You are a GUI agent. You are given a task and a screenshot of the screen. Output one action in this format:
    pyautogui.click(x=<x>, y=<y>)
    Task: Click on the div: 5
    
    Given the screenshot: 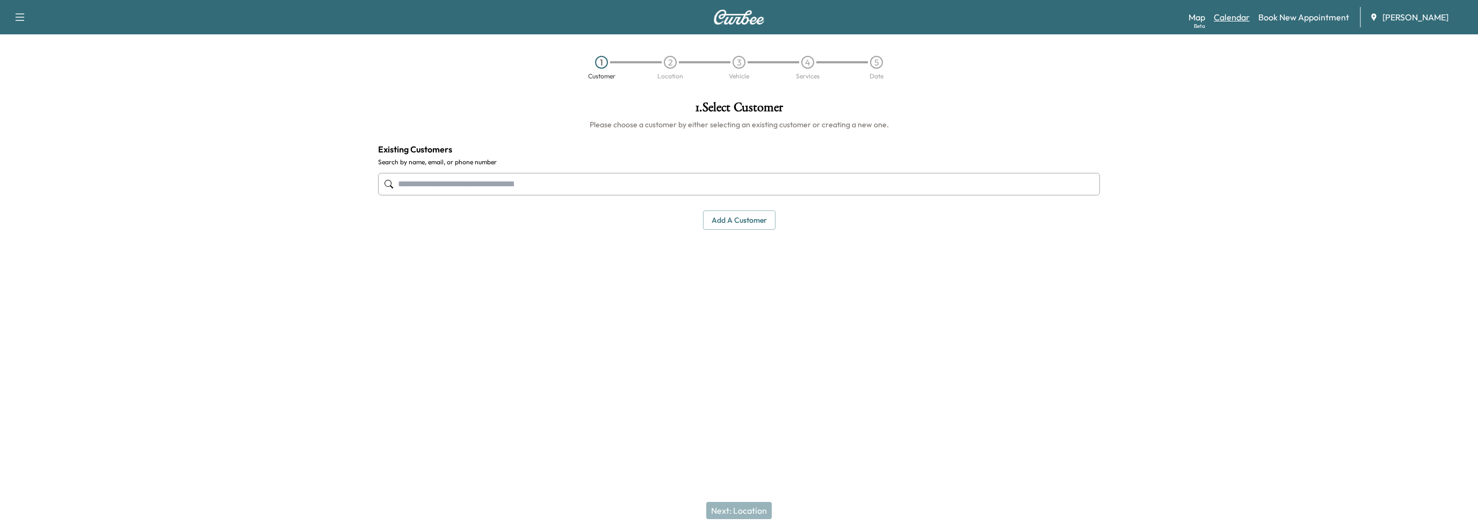 What is the action you would take?
    pyautogui.click(x=877, y=62)
    